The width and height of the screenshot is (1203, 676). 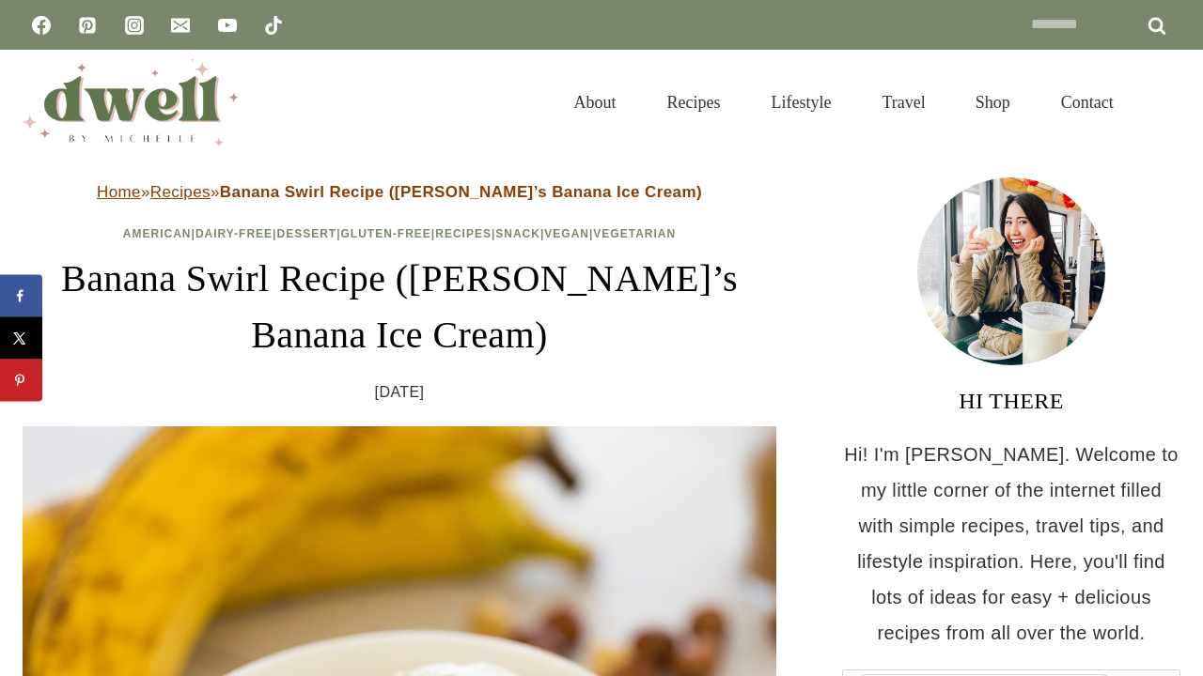 What do you see at coordinates (118, 192) in the screenshot?
I see `a: Home` at bounding box center [118, 192].